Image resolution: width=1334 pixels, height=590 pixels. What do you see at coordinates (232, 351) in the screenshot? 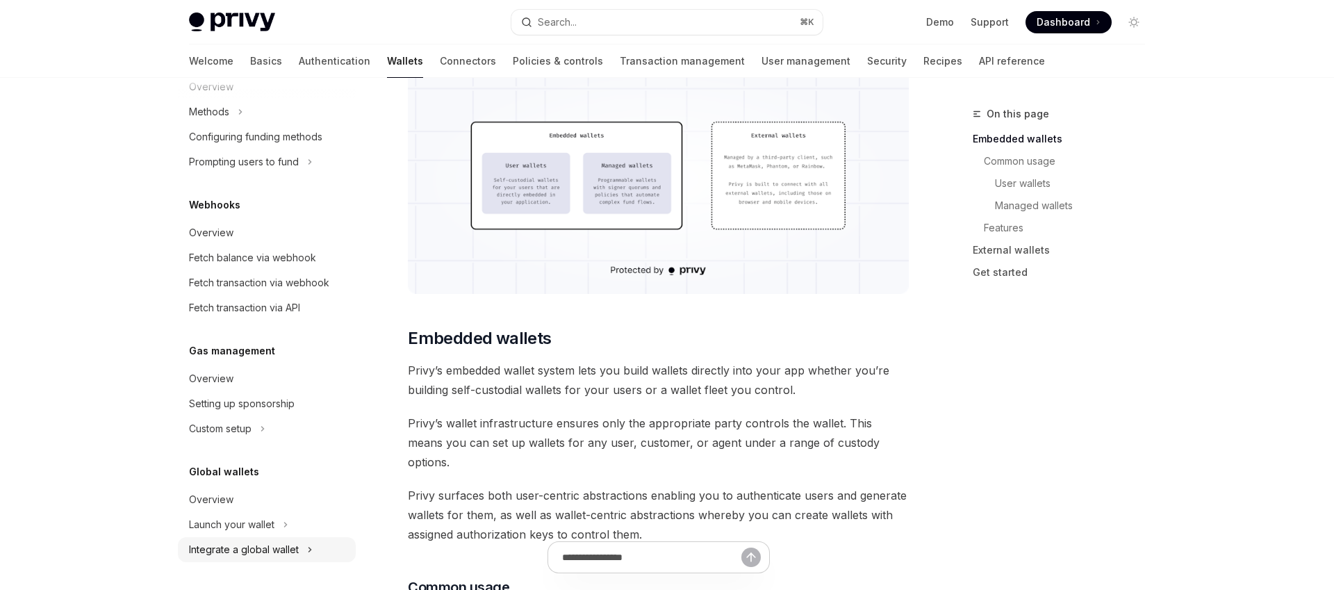
I see `h5: Gas management` at bounding box center [232, 351].